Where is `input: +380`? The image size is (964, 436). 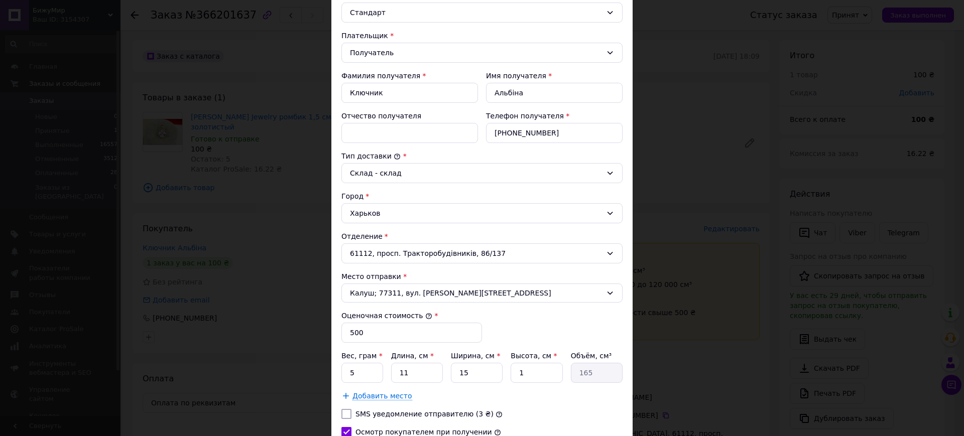 input: +380 is located at coordinates (554, 133).